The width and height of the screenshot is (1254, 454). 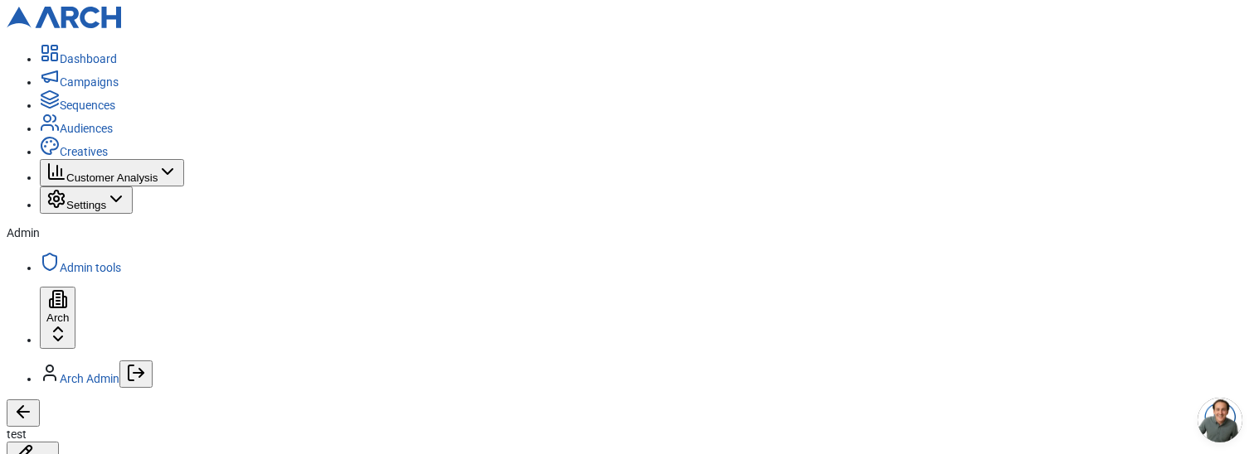 What do you see at coordinates (78, 59) in the screenshot?
I see `a: Dashboard` at bounding box center [78, 59].